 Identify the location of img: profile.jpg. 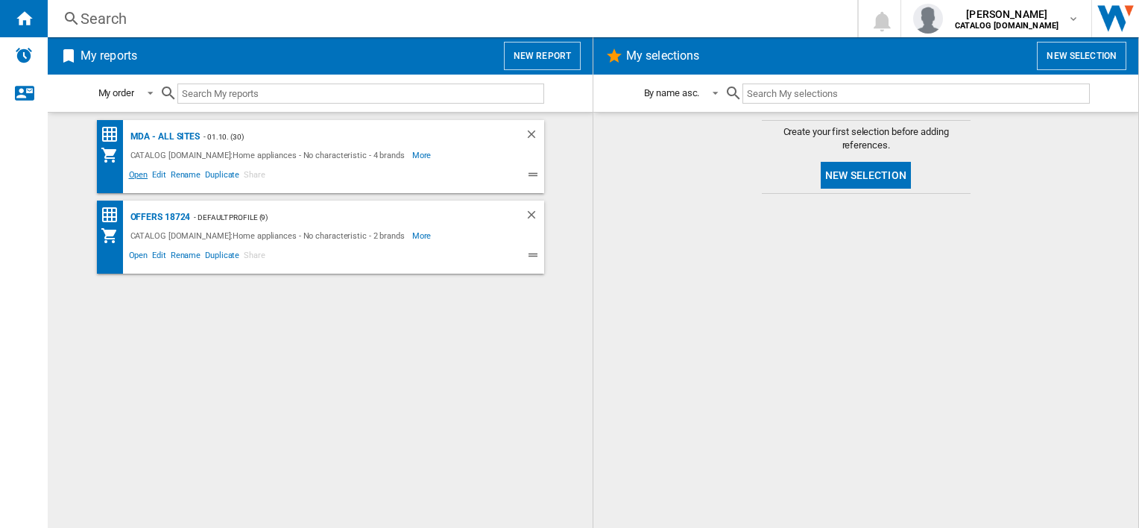
(928, 19).